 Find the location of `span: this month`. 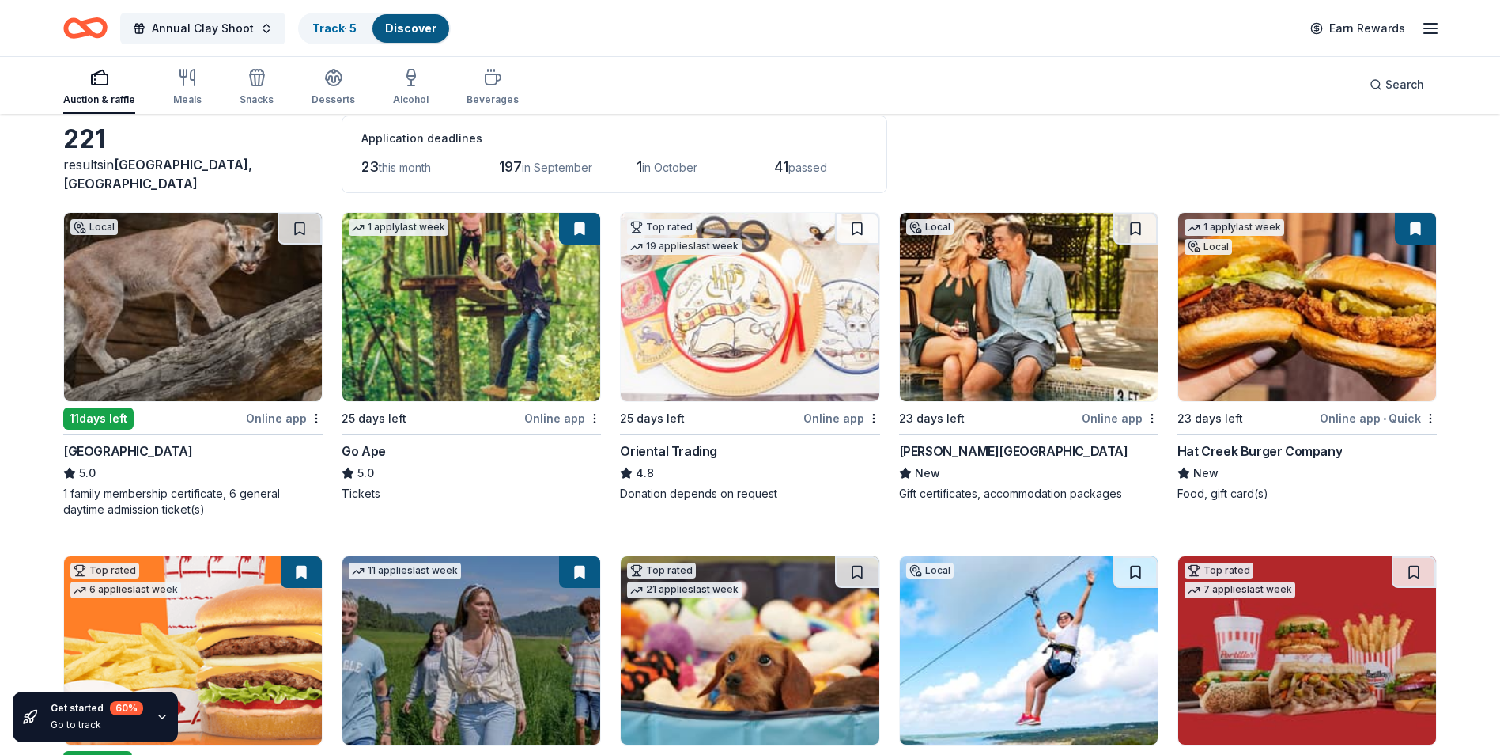

span: this month is located at coordinates (405, 167).